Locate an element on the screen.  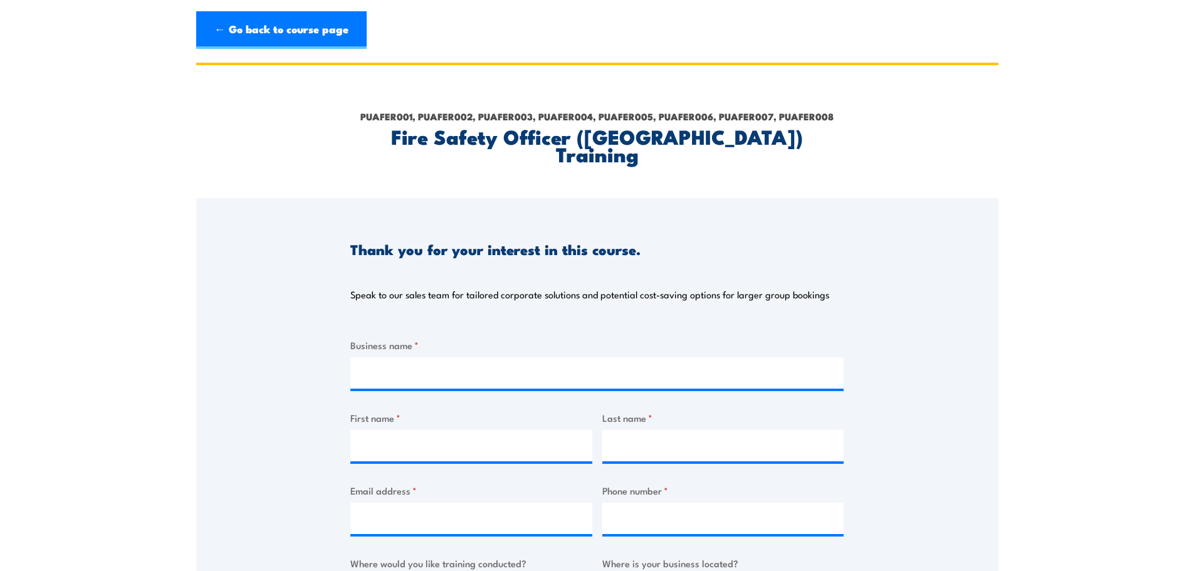
label: Phone number is located at coordinates (723, 490).